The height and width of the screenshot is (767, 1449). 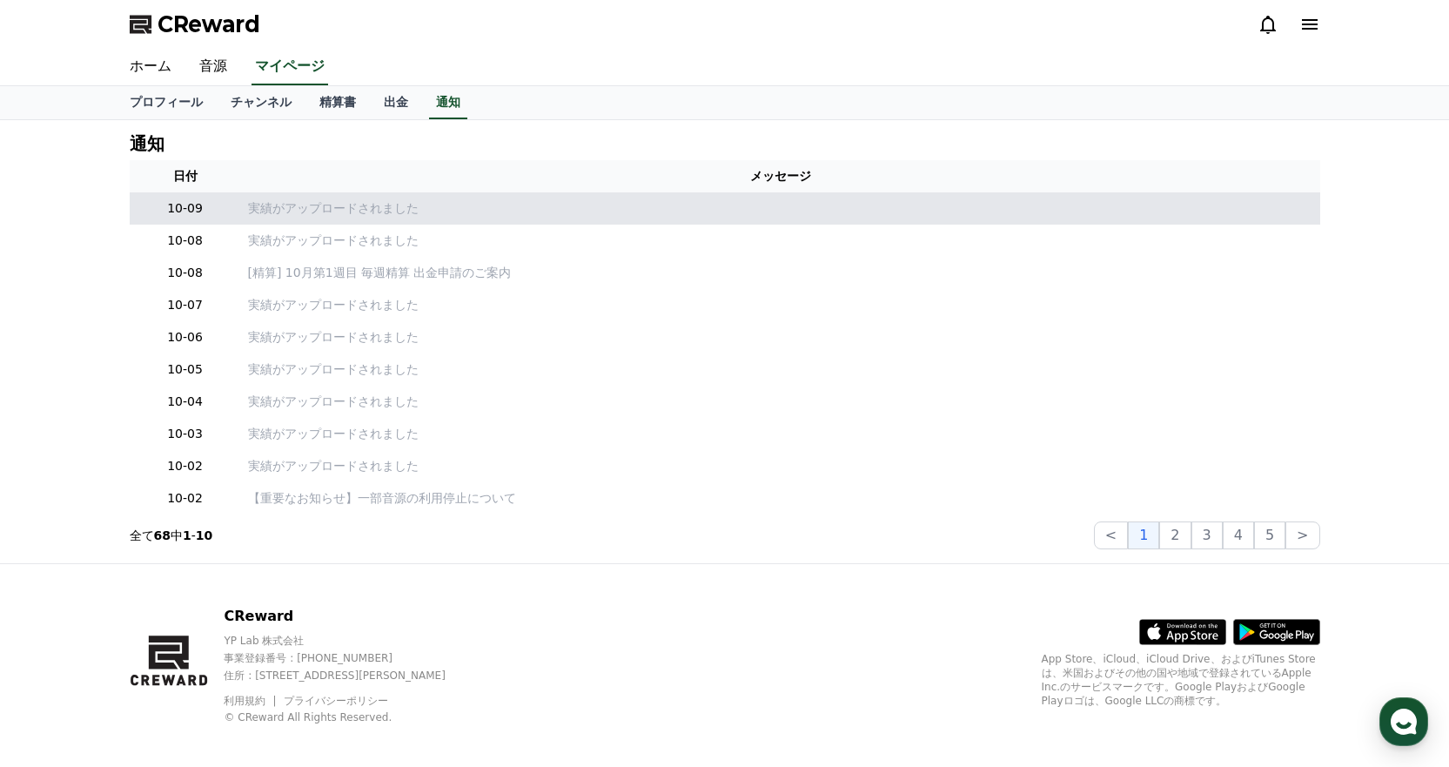 I want to click on p: 10-06, so click(x=185, y=337).